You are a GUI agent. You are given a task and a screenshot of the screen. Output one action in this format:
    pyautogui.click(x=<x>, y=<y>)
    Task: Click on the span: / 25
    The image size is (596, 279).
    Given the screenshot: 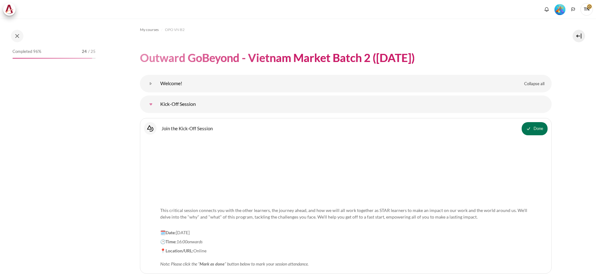 What is the action you would take?
    pyautogui.click(x=92, y=52)
    